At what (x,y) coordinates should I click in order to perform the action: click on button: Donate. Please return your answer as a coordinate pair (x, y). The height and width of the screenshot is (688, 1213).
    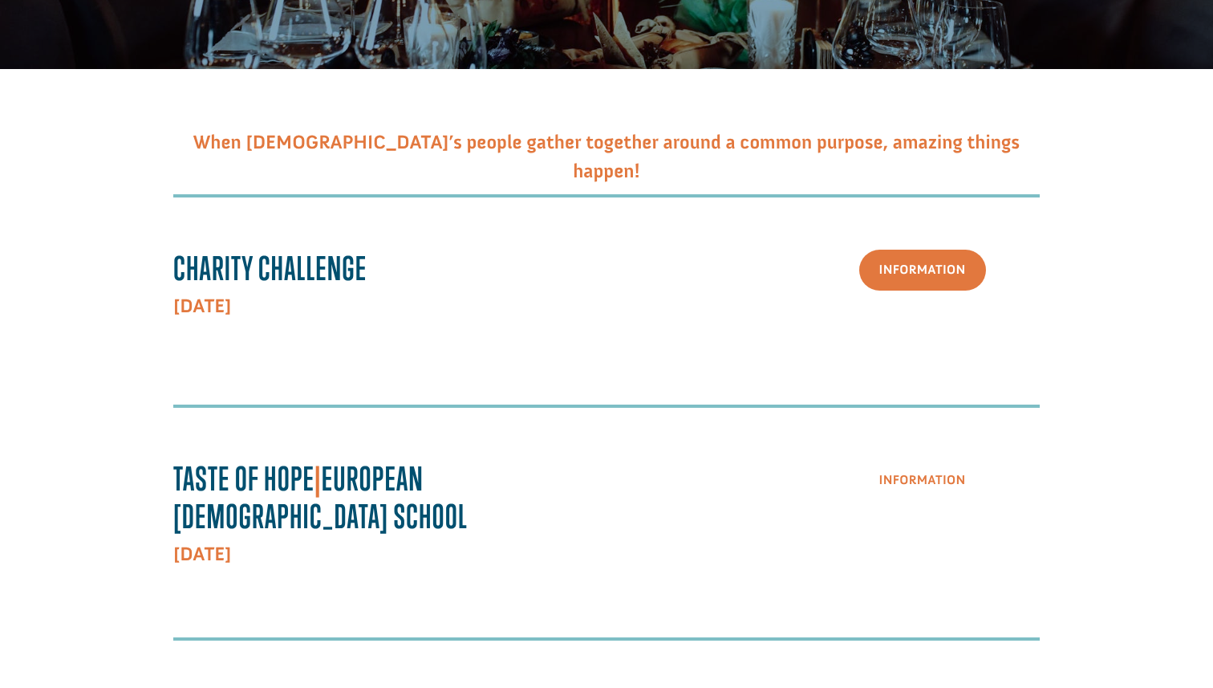
    Looking at the image, I should click on (262, 47).